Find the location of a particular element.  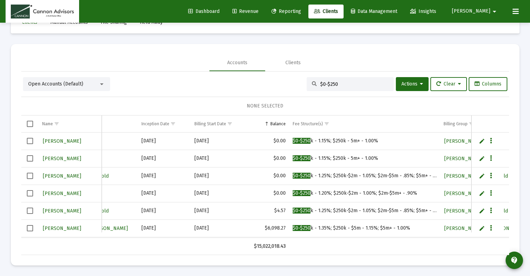

div: Billing Start Date is located at coordinates (210, 124).